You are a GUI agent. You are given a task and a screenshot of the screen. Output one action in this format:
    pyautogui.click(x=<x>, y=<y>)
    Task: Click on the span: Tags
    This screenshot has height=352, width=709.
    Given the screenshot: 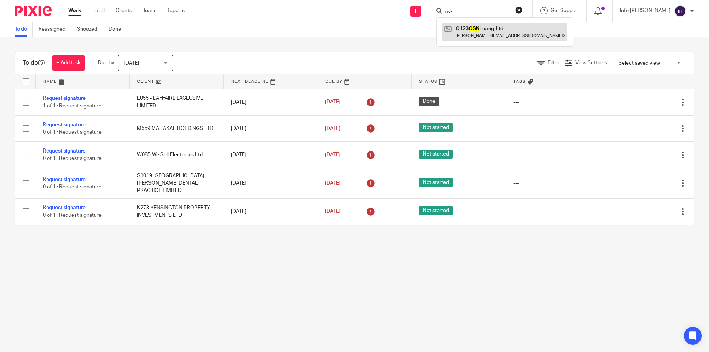 What is the action you would take?
    pyautogui.click(x=520, y=81)
    